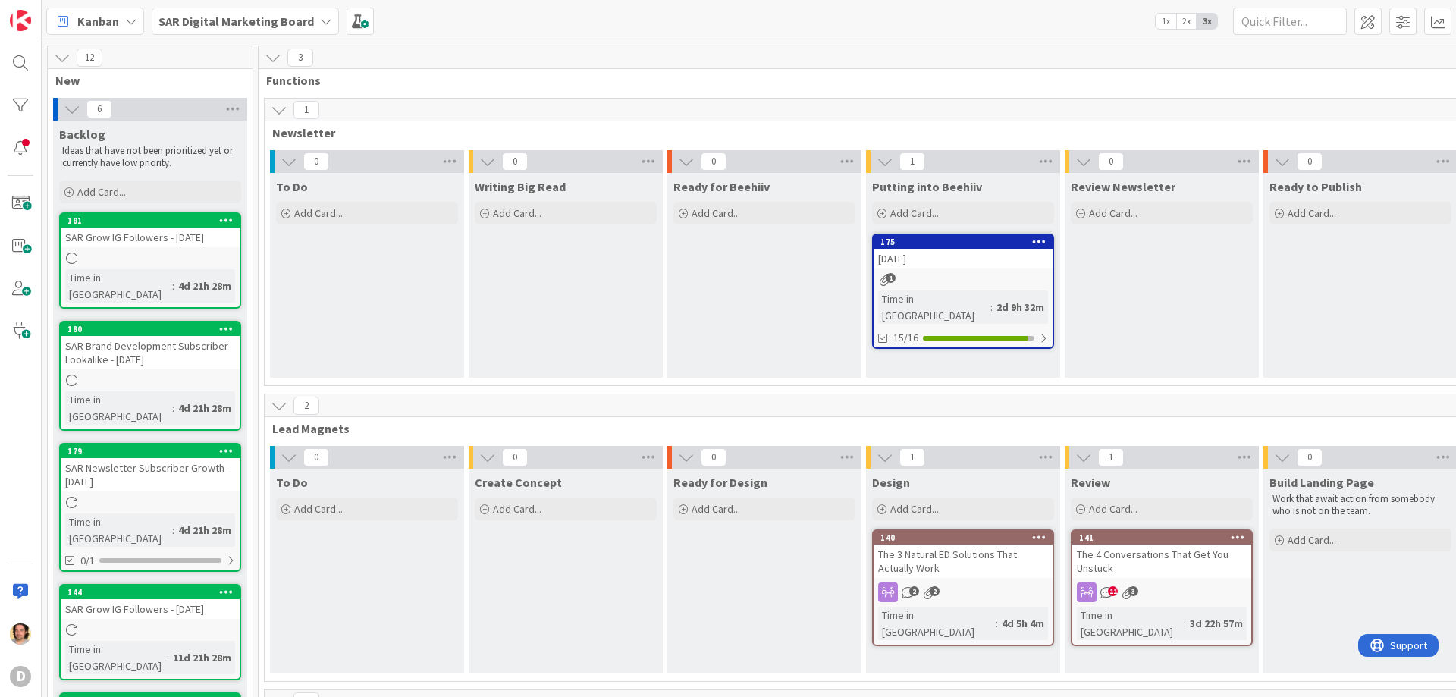 The image size is (1456, 697). I want to click on span: Create Concept, so click(518, 482).